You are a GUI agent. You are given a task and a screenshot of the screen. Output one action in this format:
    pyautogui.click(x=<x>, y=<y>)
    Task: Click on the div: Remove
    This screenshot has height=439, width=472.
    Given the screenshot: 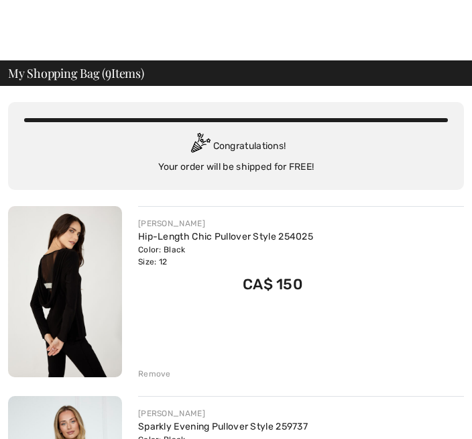 What is the action you would take?
    pyautogui.click(x=154, y=374)
    